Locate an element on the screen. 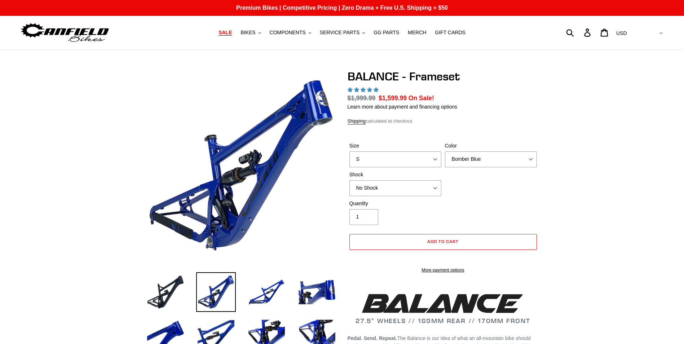  span: Add to cart is located at coordinates (443, 241).